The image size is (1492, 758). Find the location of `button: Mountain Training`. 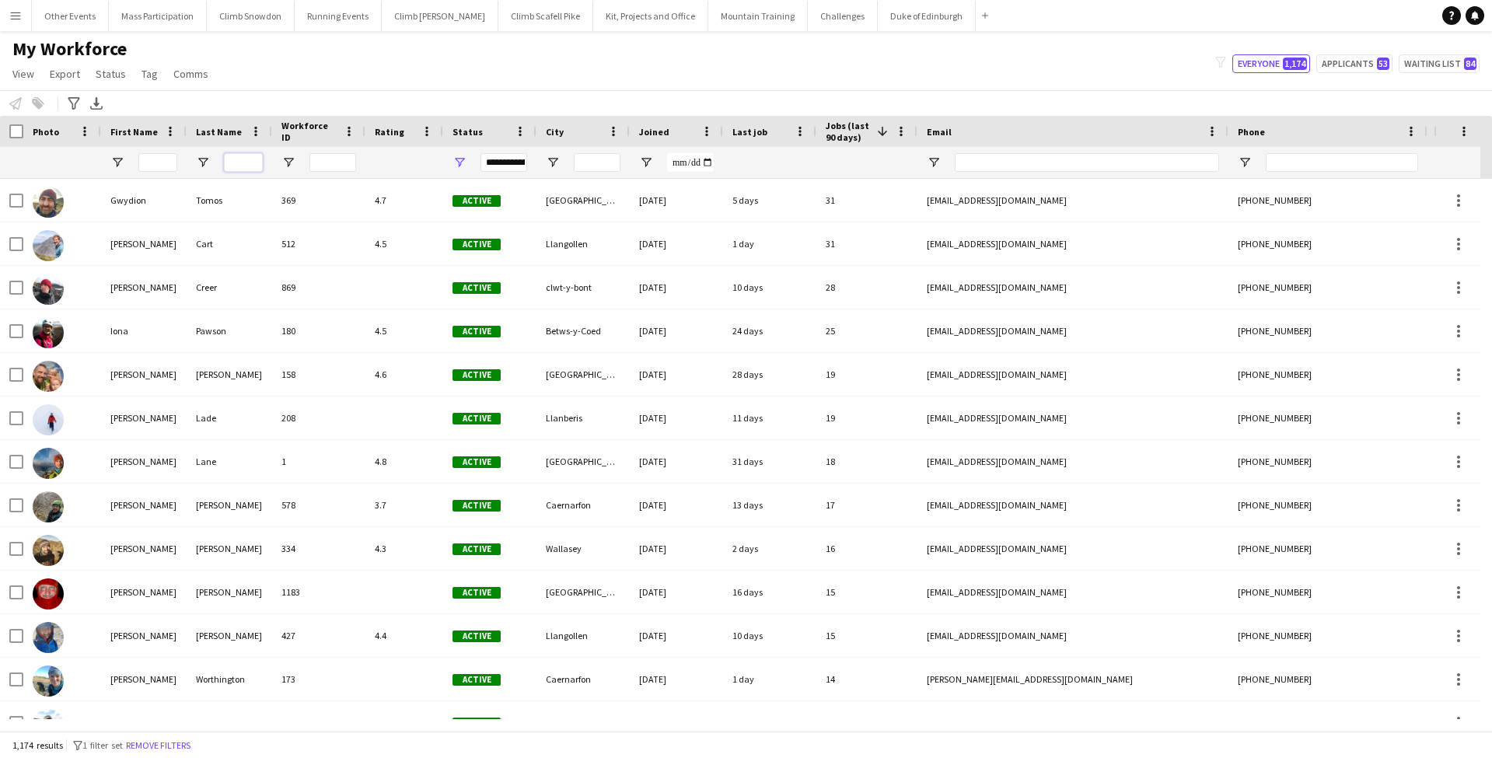

button: Mountain Training is located at coordinates (758, 16).